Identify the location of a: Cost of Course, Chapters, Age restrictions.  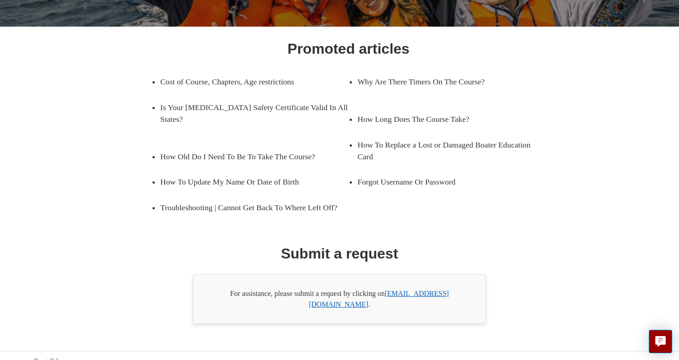
(247, 82).